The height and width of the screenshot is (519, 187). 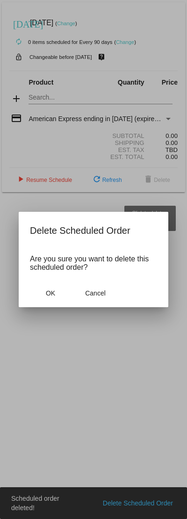 What do you see at coordinates (95, 293) in the screenshot?
I see `span: Cancel` at bounding box center [95, 293].